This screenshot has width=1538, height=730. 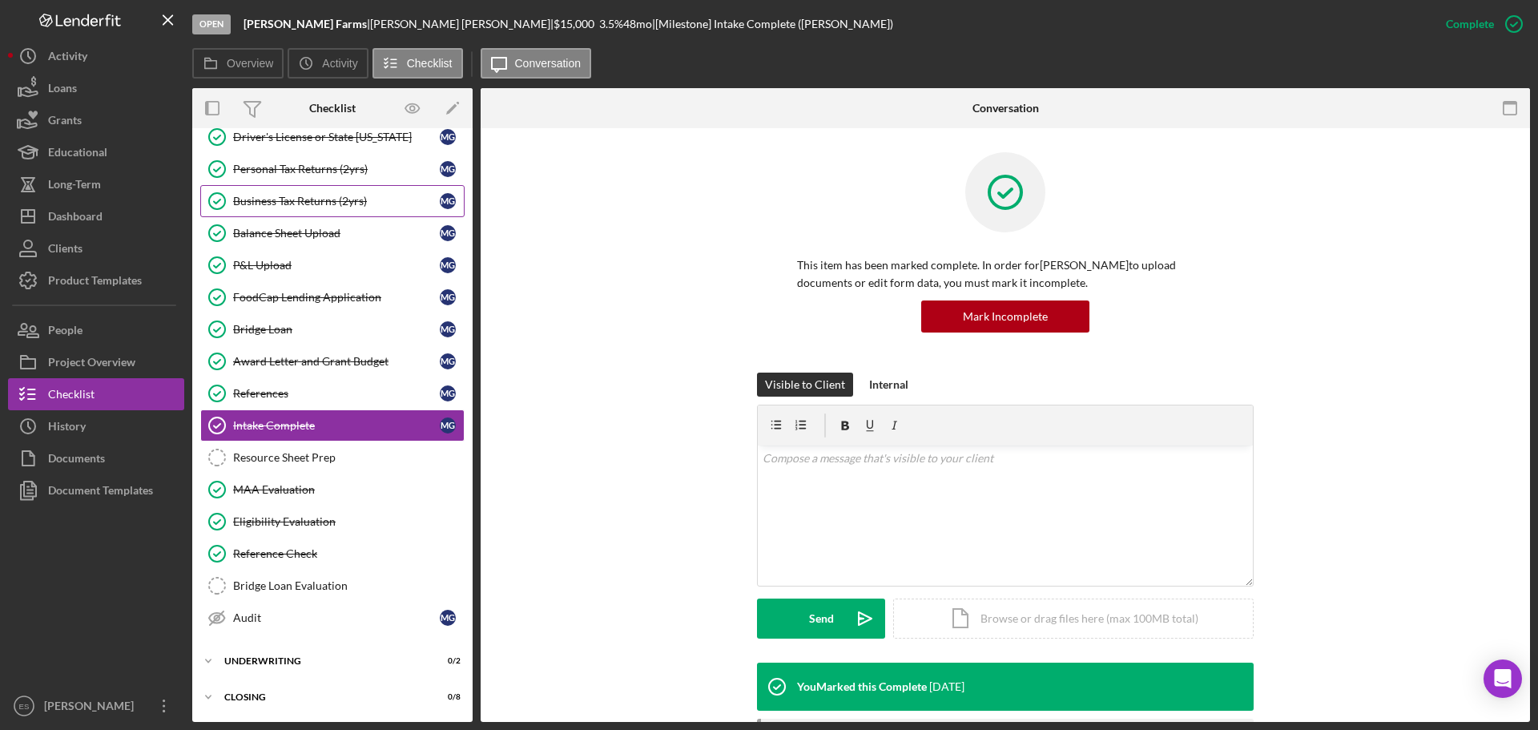 I want to click on a: FoodCap Lending ApplicationMG, so click(x=332, y=297).